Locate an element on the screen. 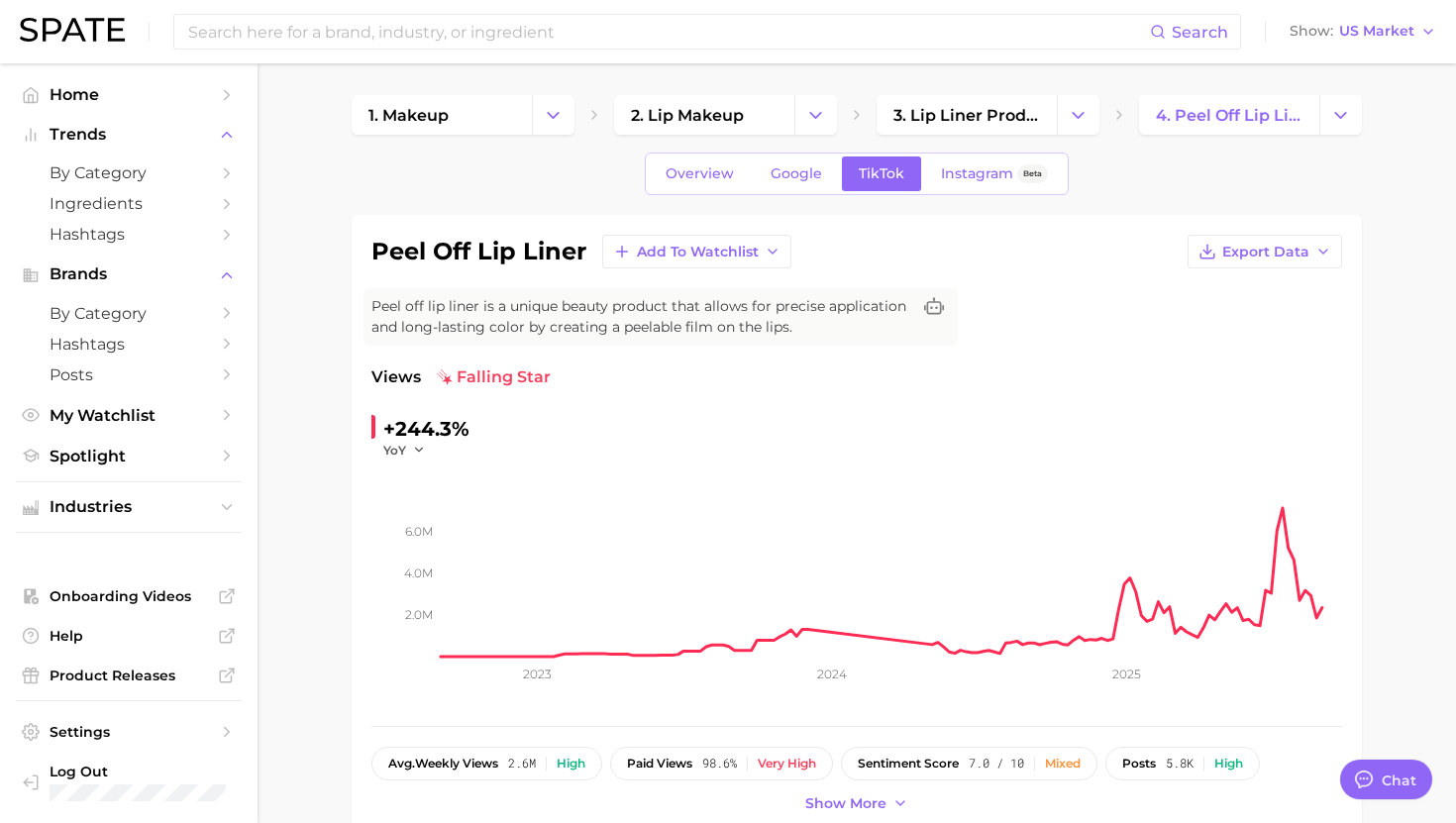 The image size is (1456, 823). button: paid views98.6%Very high is located at coordinates (721, 763).